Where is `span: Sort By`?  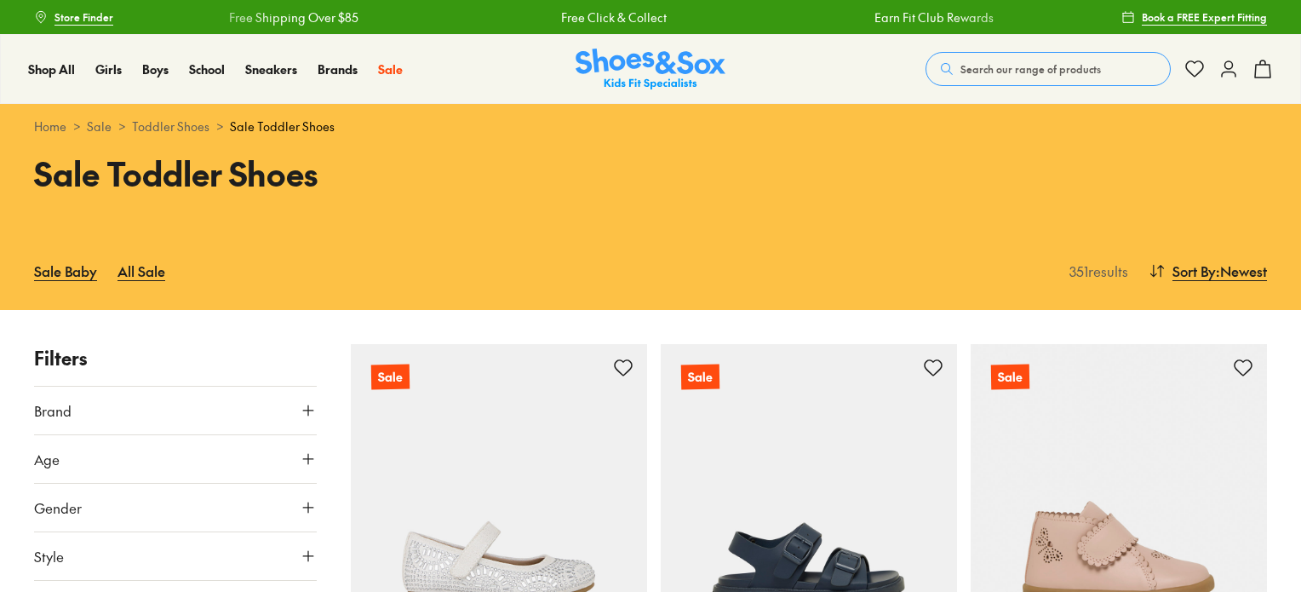
span: Sort By is located at coordinates (1194, 271).